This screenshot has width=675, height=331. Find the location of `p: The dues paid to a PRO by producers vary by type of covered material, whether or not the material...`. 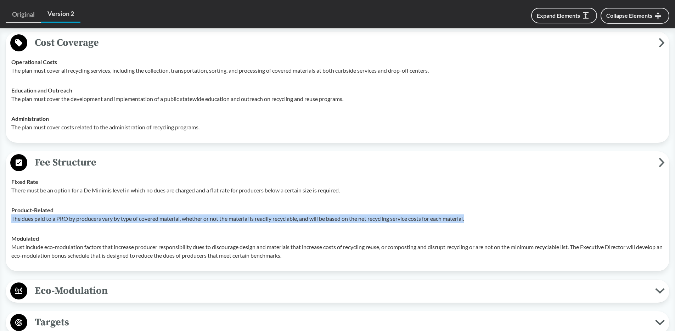

p: The dues paid to a PRO by producers vary by type of covered material, whether or not the material... is located at coordinates (337, 219).